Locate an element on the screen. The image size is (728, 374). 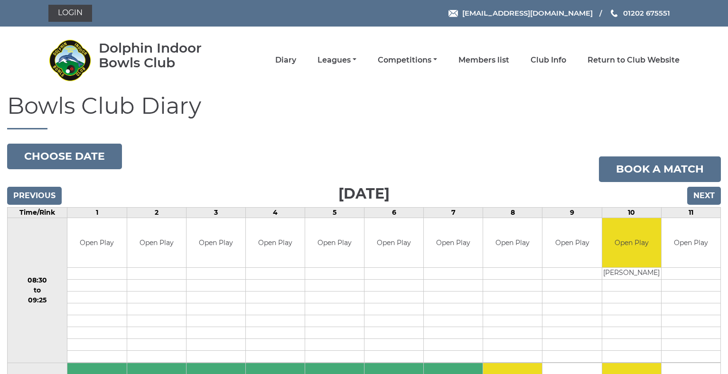
td: 2 is located at coordinates (156, 213).